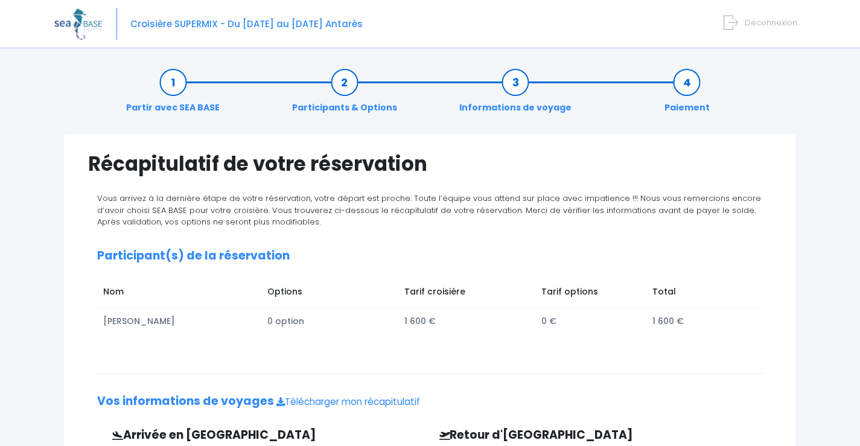 This screenshot has width=860, height=446. What do you see at coordinates (591, 294) in the screenshot?
I see `td: Tarif options` at bounding box center [591, 294].